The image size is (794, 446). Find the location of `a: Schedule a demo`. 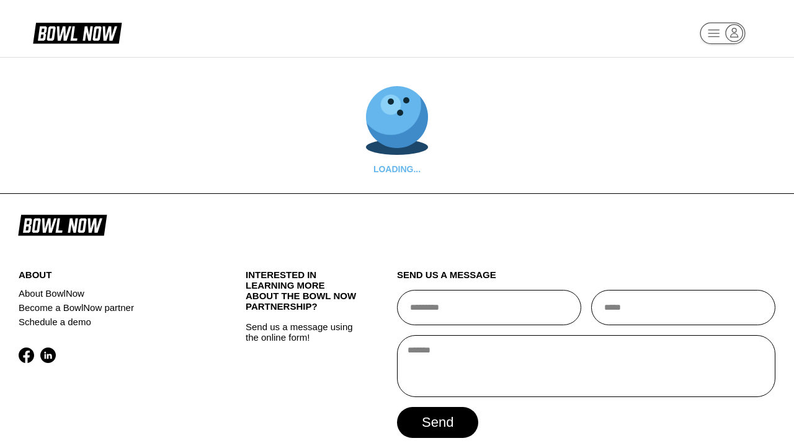

a: Schedule a demo is located at coordinates (113, 322).